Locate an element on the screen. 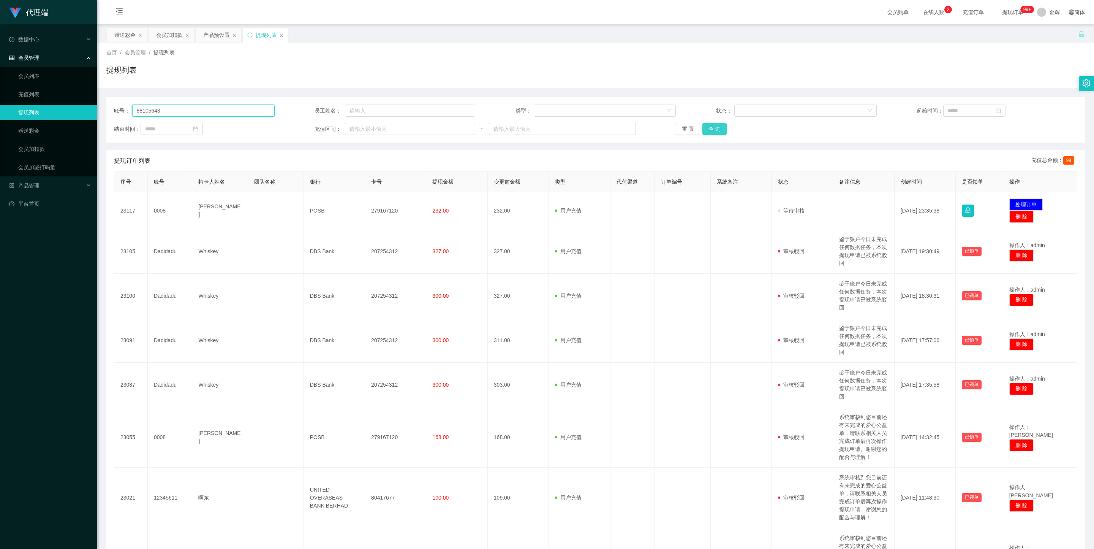 The width and height of the screenshot is (1094, 549). a: 充值列表 is located at coordinates (55, 94).